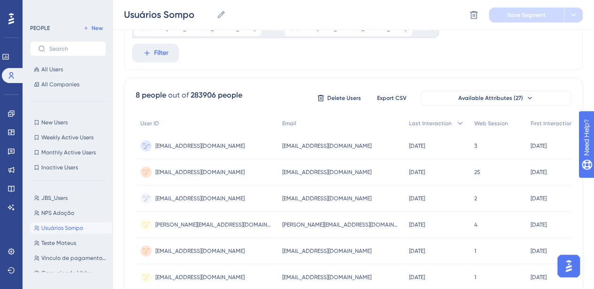 The image size is (594, 289). What do you see at coordinates (14, 14) in the screenshot?
I see `button: Open AI Assistant Launcher` at bounding box center [14, 14].